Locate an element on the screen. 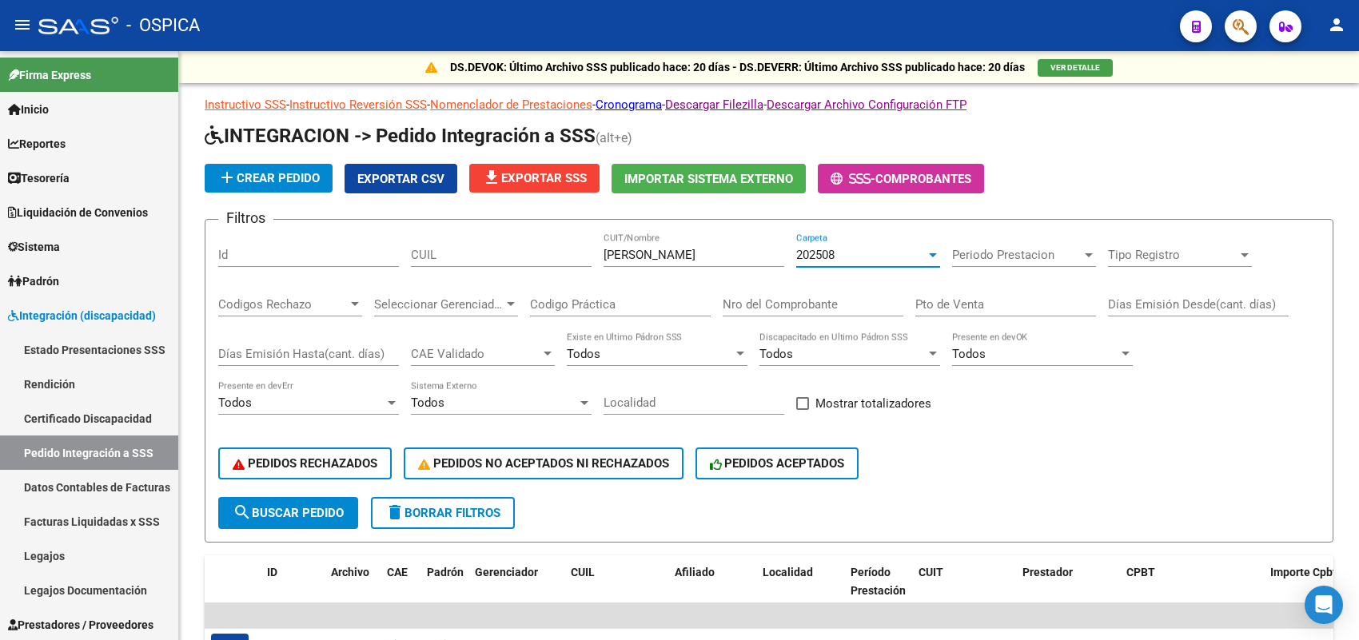 Image resolution: width=1359 pixels, height=640 pixels. span: Prestadores / Proveedores is located at coordinates (81, 625).